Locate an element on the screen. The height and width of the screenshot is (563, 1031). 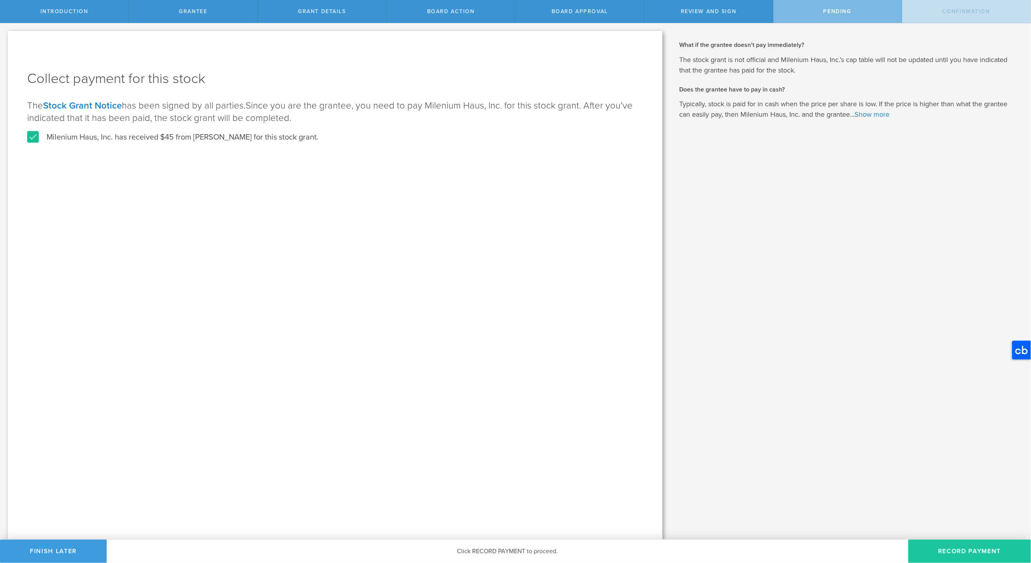
a: Stock Grant Notice is located at coordinates (82, 105).